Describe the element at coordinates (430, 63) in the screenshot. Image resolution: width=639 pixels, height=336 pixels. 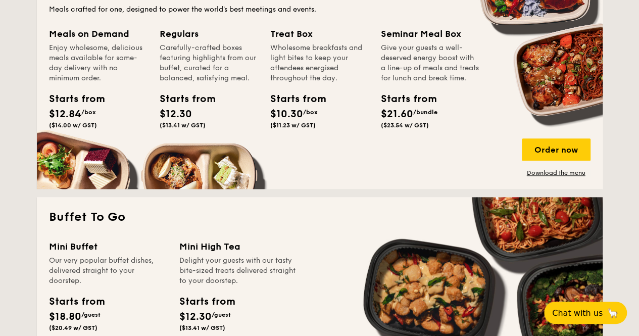
I see `div: Give your guests a well-deserved energy boost with a line-up of meals and treats for lunch and br...` at that location.